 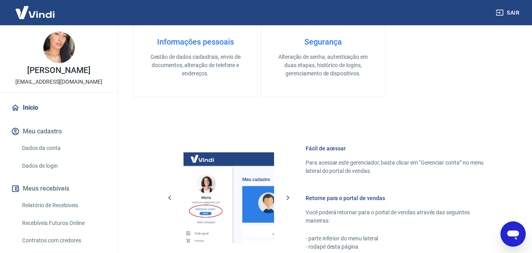 I want to click on h4: Segurança, so click(x=323, y=42).